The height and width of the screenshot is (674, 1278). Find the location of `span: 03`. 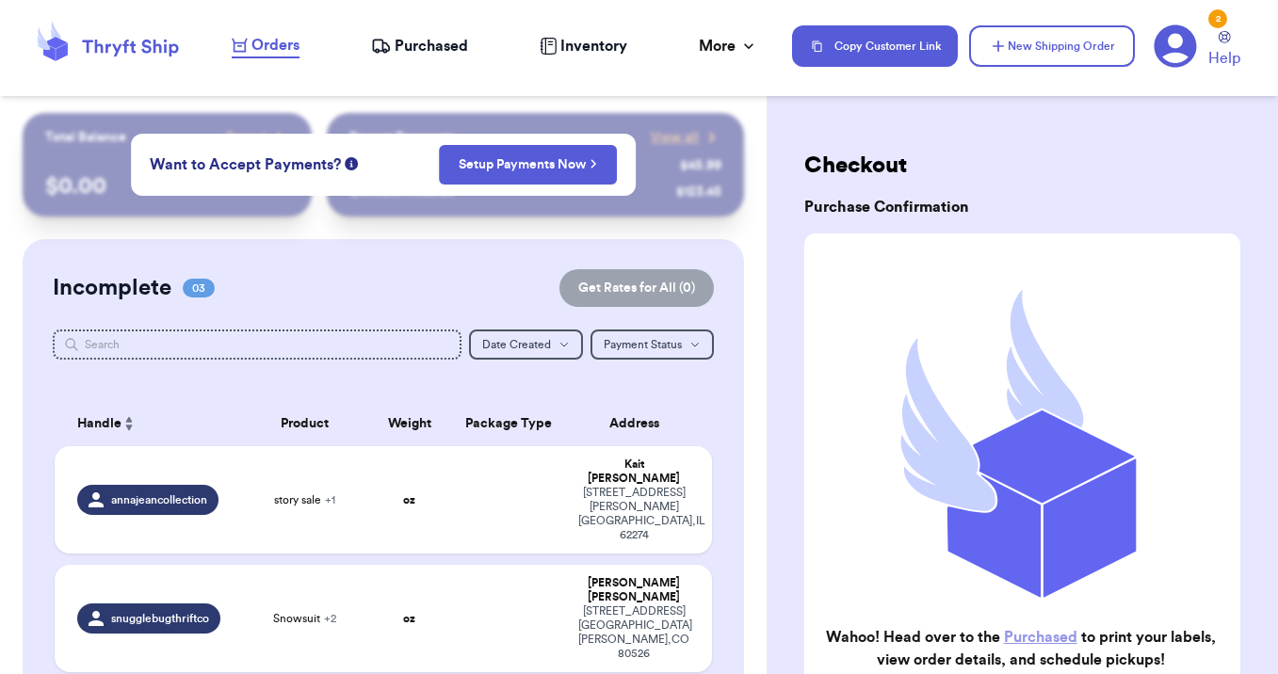

span: 03 is located at coordinates (199, 288).